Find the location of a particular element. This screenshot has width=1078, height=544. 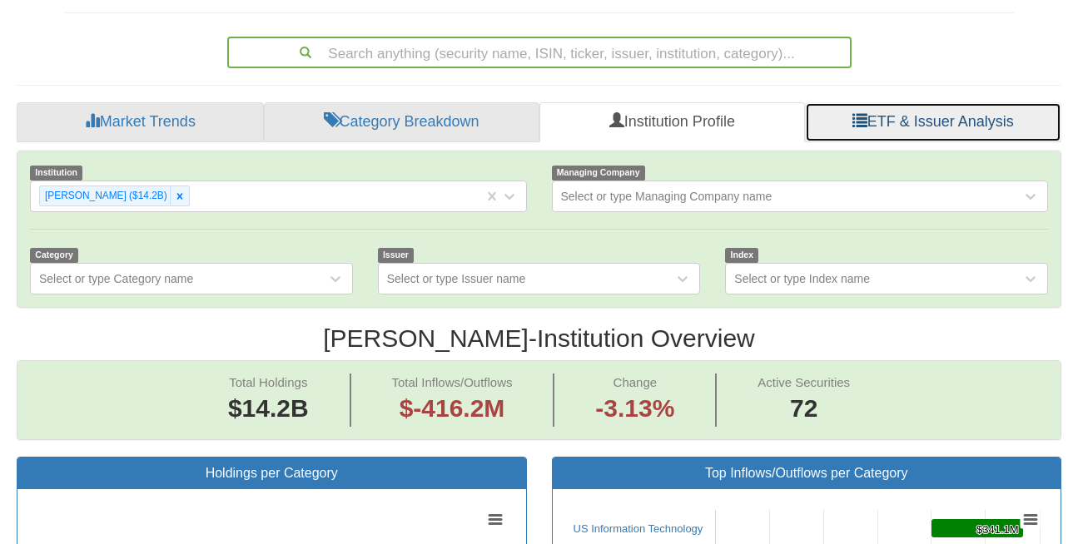

a: Market Trends is located at coordinates (140, 122).